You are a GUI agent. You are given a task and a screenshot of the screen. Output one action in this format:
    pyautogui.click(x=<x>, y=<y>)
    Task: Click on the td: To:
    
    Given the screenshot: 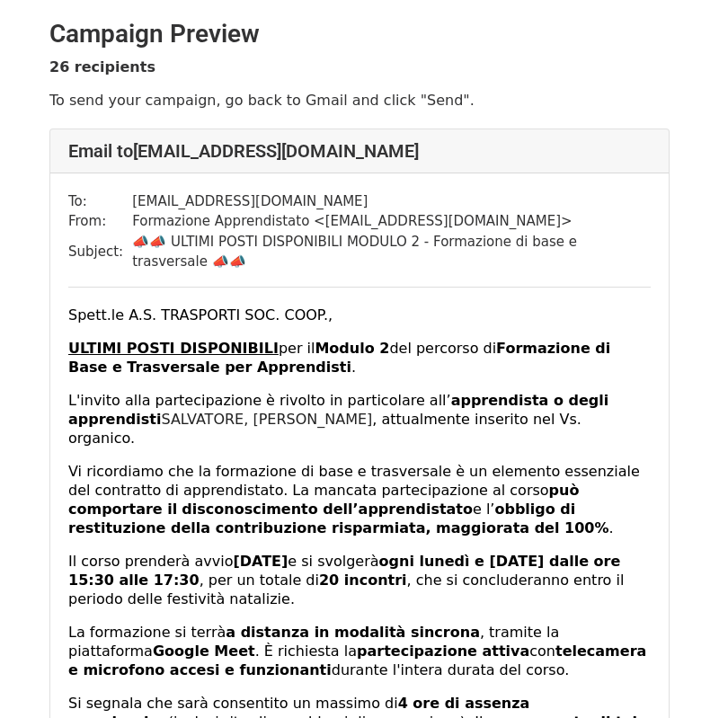 What is the action you would take?
    pyautogui.click(x=100, y=201)
    